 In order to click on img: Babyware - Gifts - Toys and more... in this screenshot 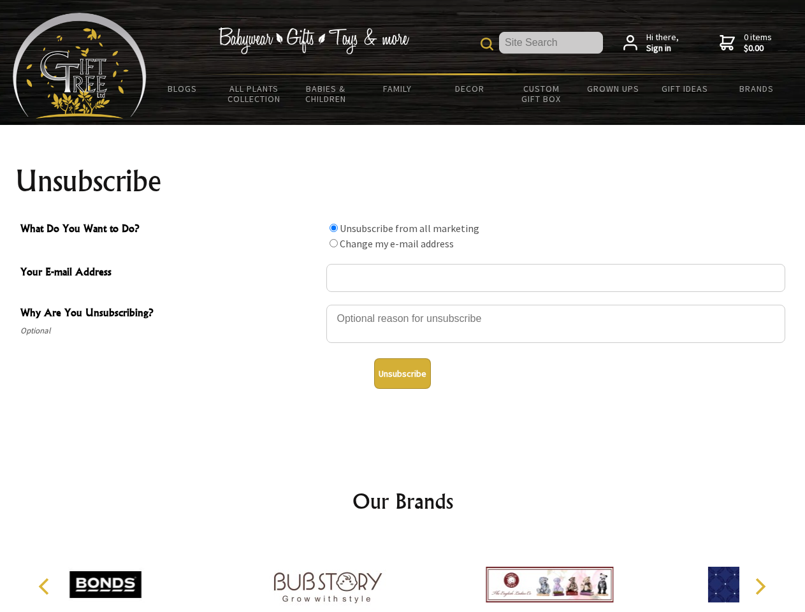, I will do `click(80, 66)`.